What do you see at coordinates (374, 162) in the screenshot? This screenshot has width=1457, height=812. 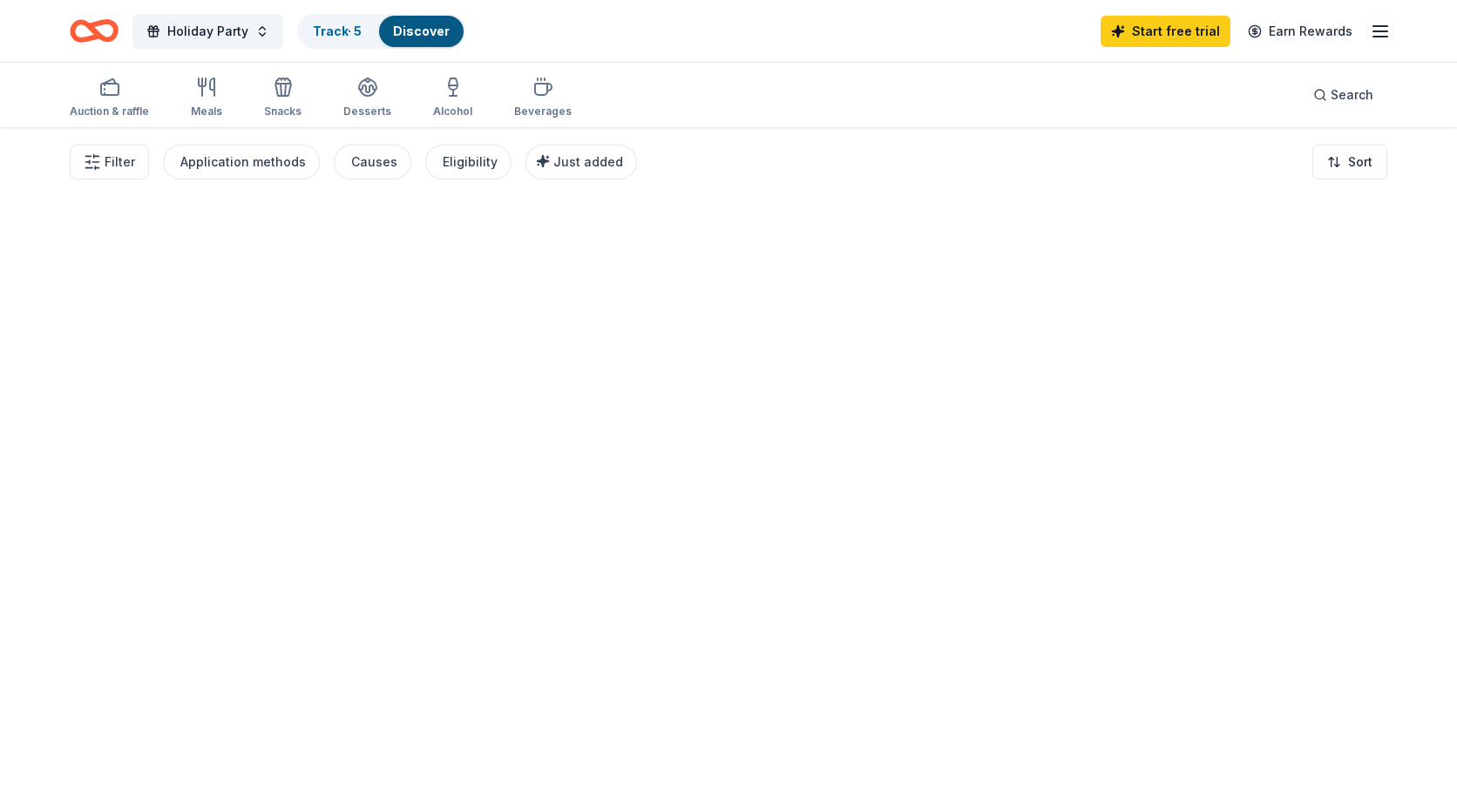 I see `div: Causes` at bounding box center [374, 162].